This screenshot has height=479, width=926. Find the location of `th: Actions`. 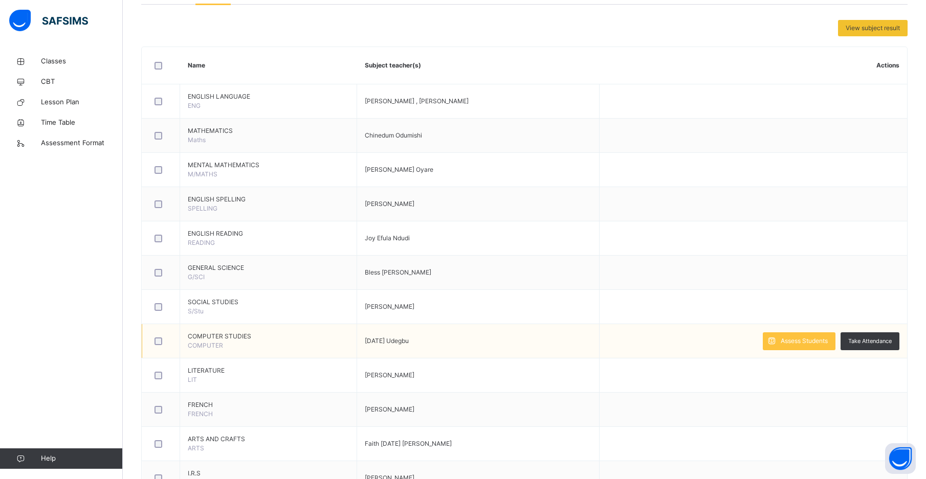

th: Actions is located at coordinates (753, 65).